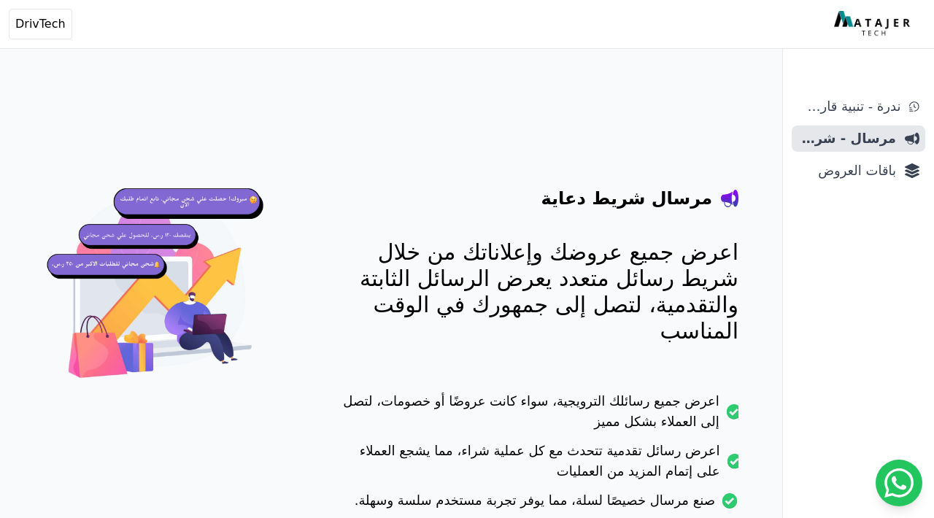 This screenshot has width=934, height=518. What do you see at coordinates (536, 416) in the screenshot?
I see `li: اعرض جميع رسائلك الترويجية، سواء كانت عروضًا أو خصومات، لتصل إلى العملاء بشكل مميز` at bounding box center [536, 416].